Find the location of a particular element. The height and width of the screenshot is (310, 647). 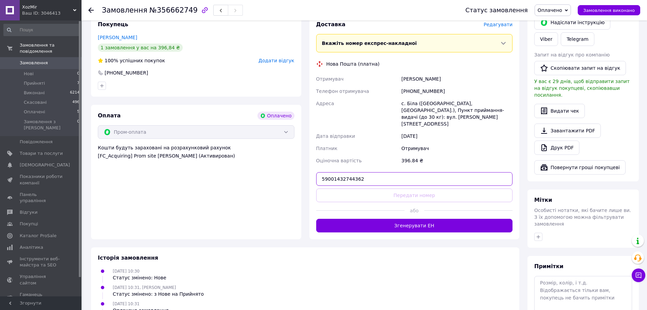

span: Дата відправки is located at coordinates (336, 136).